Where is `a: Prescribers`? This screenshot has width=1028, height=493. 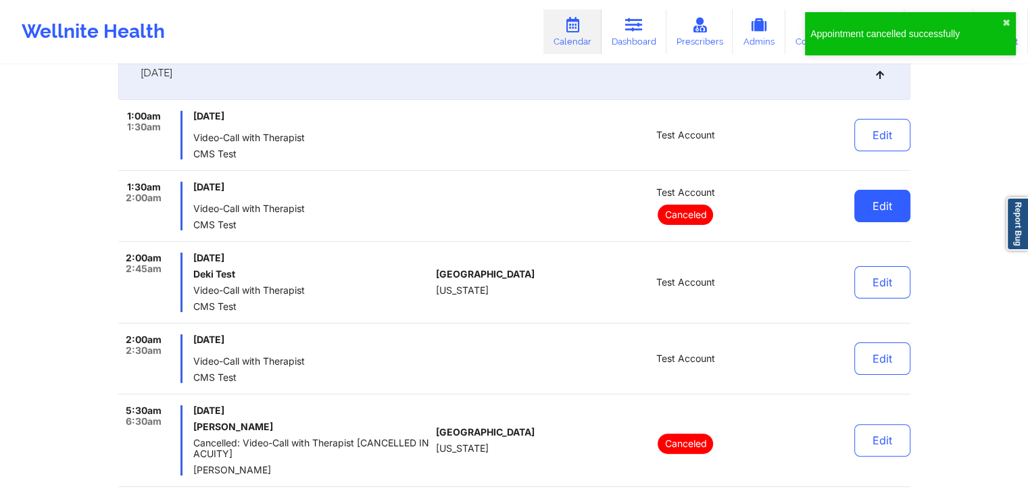 a: Prescribers is located at coordinates (700, 32).